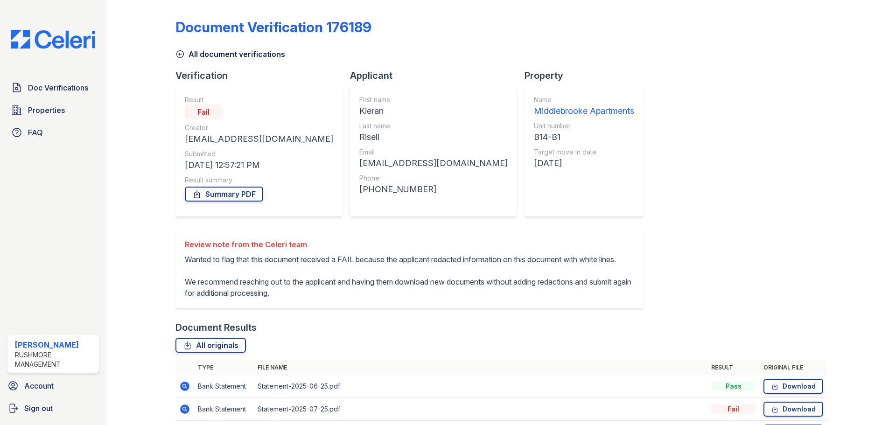 The height and width of the screenshot is (425, 896). Describe the element at coordinates (259, 154) in the screenshot. I see `div: Submitted` at that location.